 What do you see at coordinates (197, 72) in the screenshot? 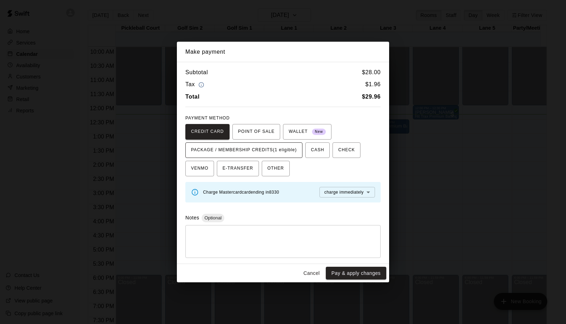
I see `h6: Subtotal` at bounding box center [197, 72].